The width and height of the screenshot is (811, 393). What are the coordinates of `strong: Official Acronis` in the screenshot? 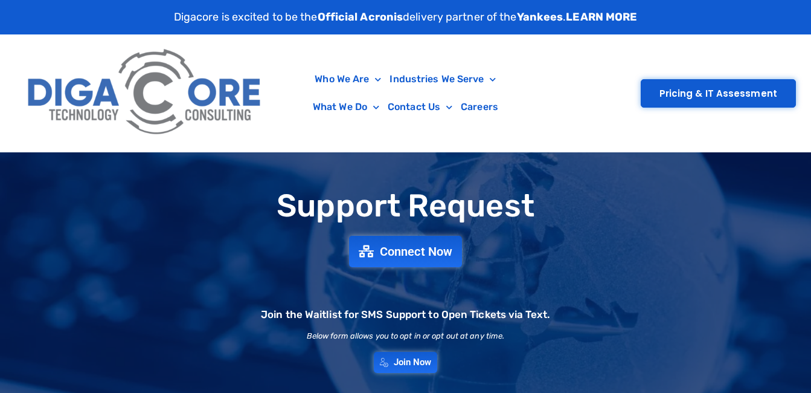 It's located at (361, 17).